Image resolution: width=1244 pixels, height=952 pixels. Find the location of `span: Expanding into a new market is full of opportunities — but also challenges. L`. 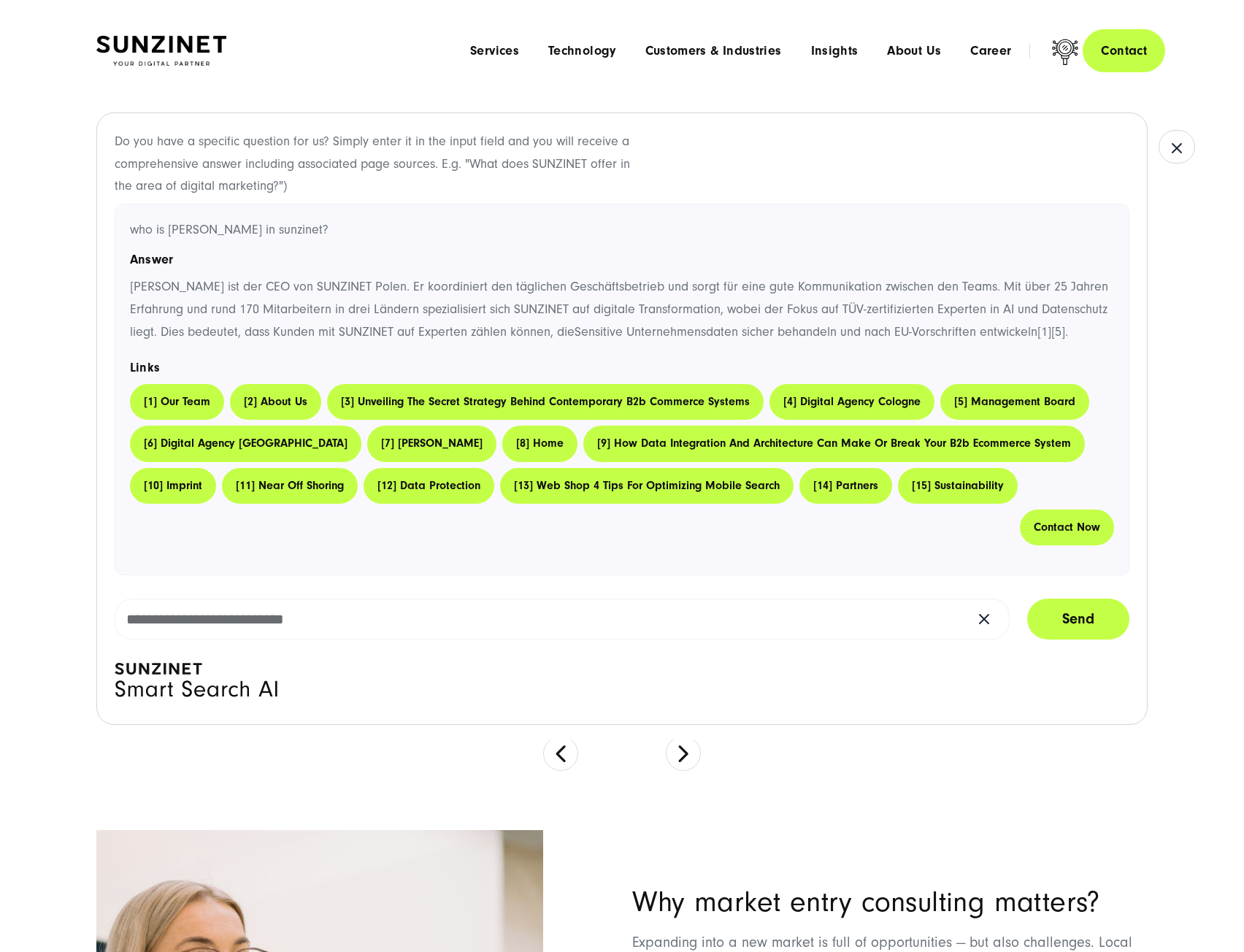

span: Expanding into a new market is full of opportunities — but also challenges. L is located at coordinates (869, 943).